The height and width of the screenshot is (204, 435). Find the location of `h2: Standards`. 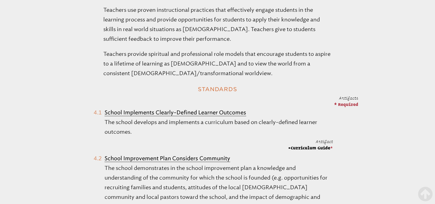

h2: Standards is located at coordinates (217, 89).